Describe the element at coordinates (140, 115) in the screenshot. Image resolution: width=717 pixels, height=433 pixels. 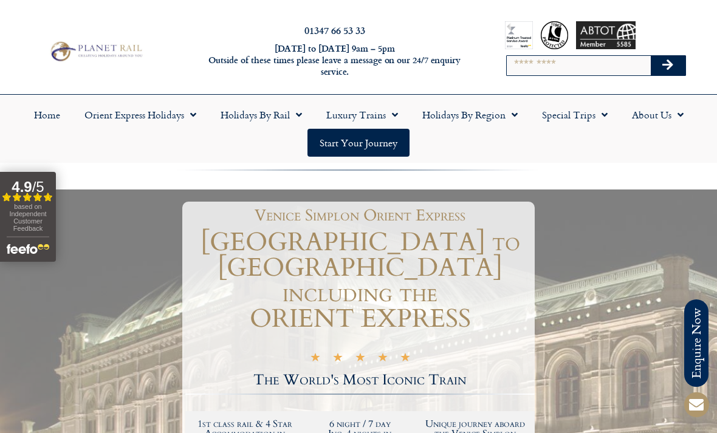
I see `a: Orient Express Holidays` at that location.